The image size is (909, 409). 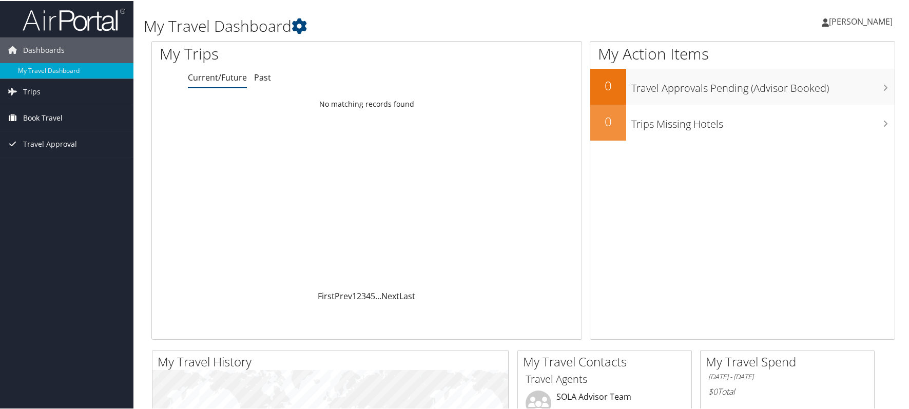 I want to click on a: 4, so click(x=368, y=295).